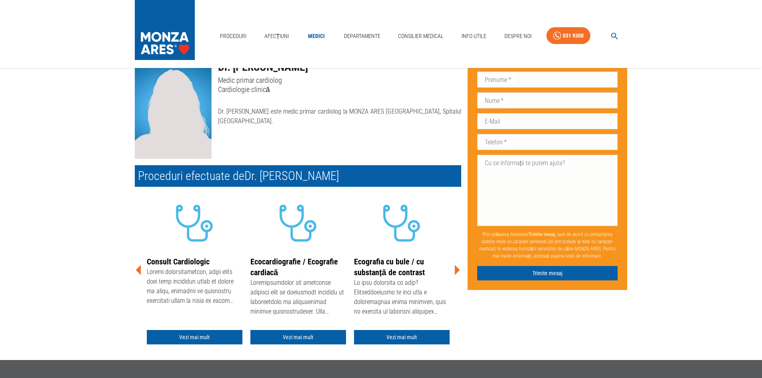 Image resolution: width=762 pixels, height=378 pixels. I want to click on div: 031 9300, so click(573, 36).